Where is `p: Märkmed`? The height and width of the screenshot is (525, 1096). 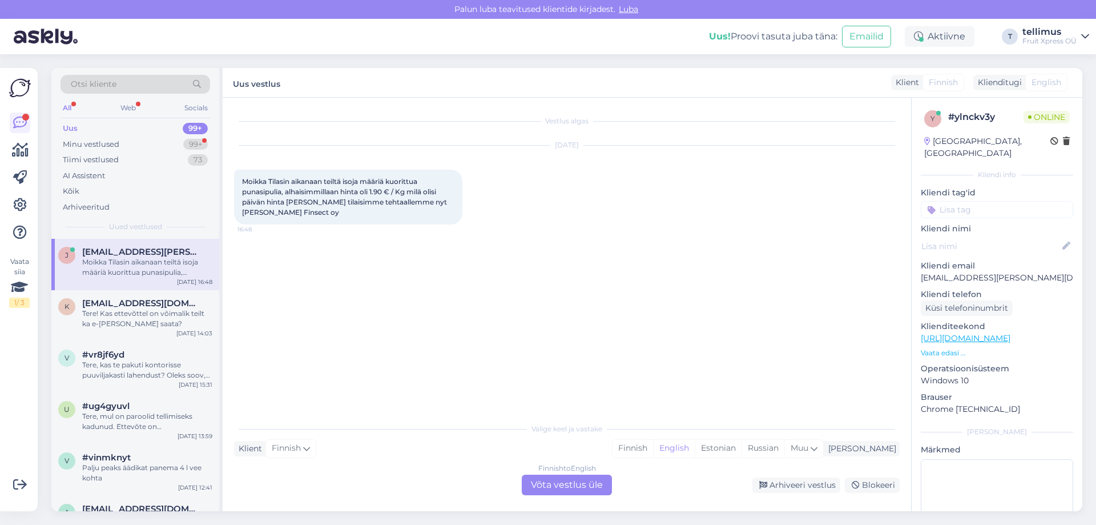
p: Märkmed is located at coordinates (997, 449).